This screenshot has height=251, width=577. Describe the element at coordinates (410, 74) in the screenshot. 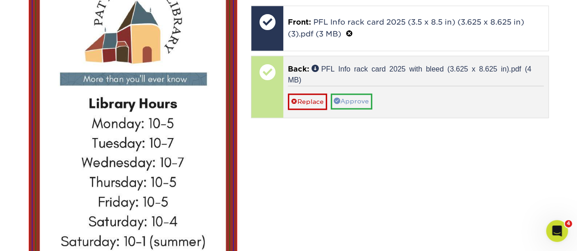

I see `a: PFL Info rack card 2025 with bleed (3.625 x 8.625 in).pdf (4 MB)` at that location.